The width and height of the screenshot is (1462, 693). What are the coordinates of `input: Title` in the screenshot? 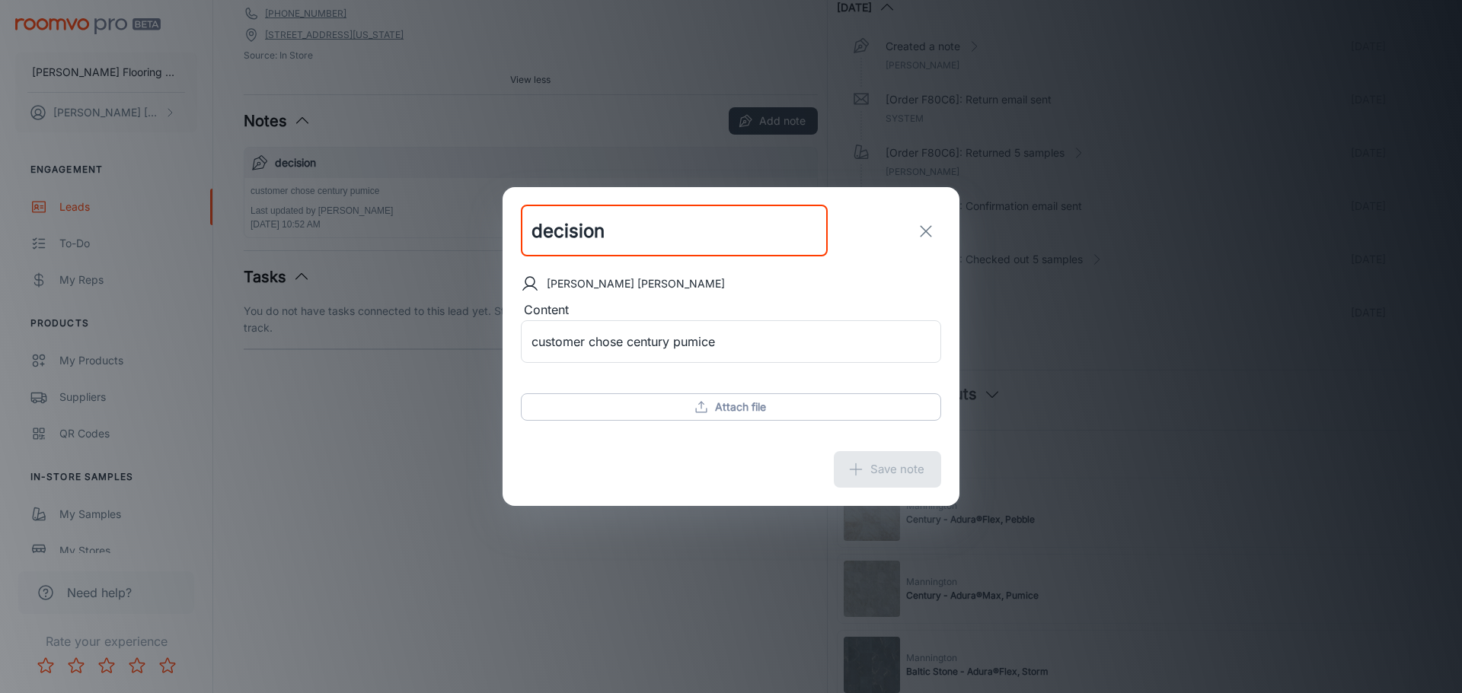 It's located at (674, 231).